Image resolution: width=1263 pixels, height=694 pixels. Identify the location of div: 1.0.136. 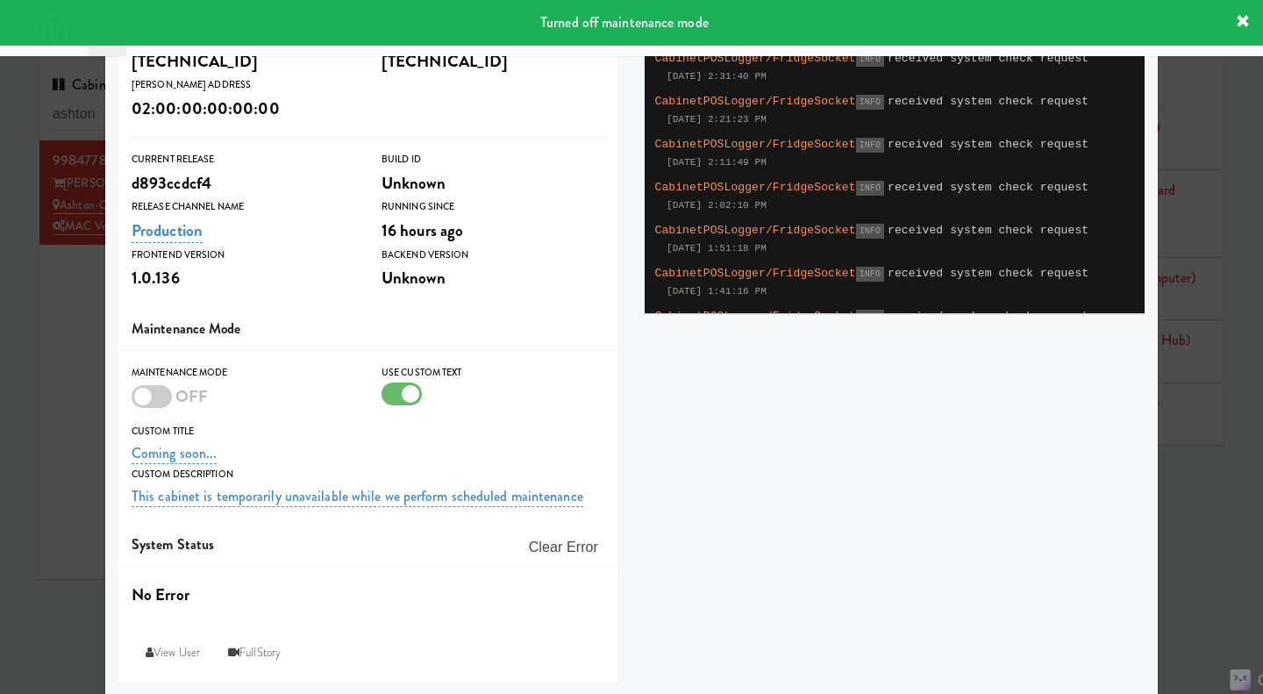
(243, 278).